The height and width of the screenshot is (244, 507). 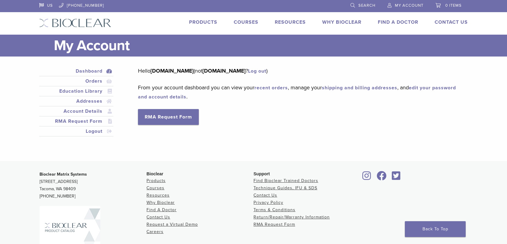 I want to click on h1: My Account, so click(x=261, y=46).